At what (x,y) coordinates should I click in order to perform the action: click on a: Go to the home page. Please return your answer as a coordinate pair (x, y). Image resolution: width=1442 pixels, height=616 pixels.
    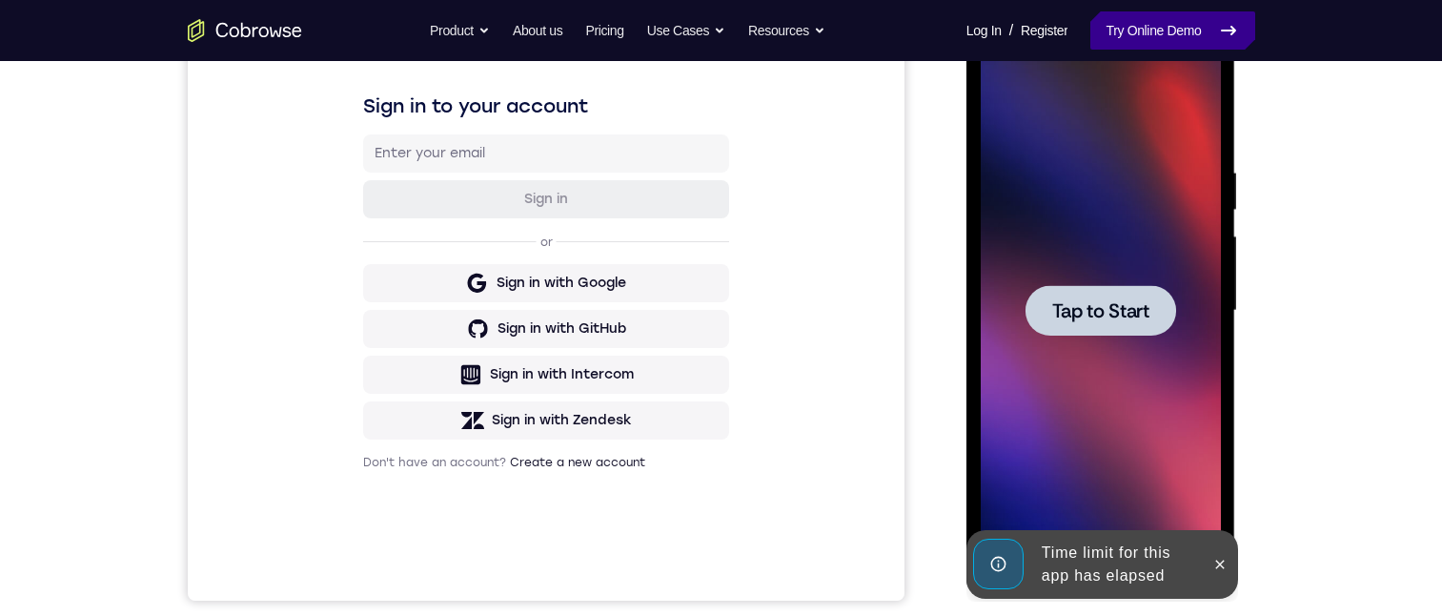
    Looking at the image, I should click on (245, 31).